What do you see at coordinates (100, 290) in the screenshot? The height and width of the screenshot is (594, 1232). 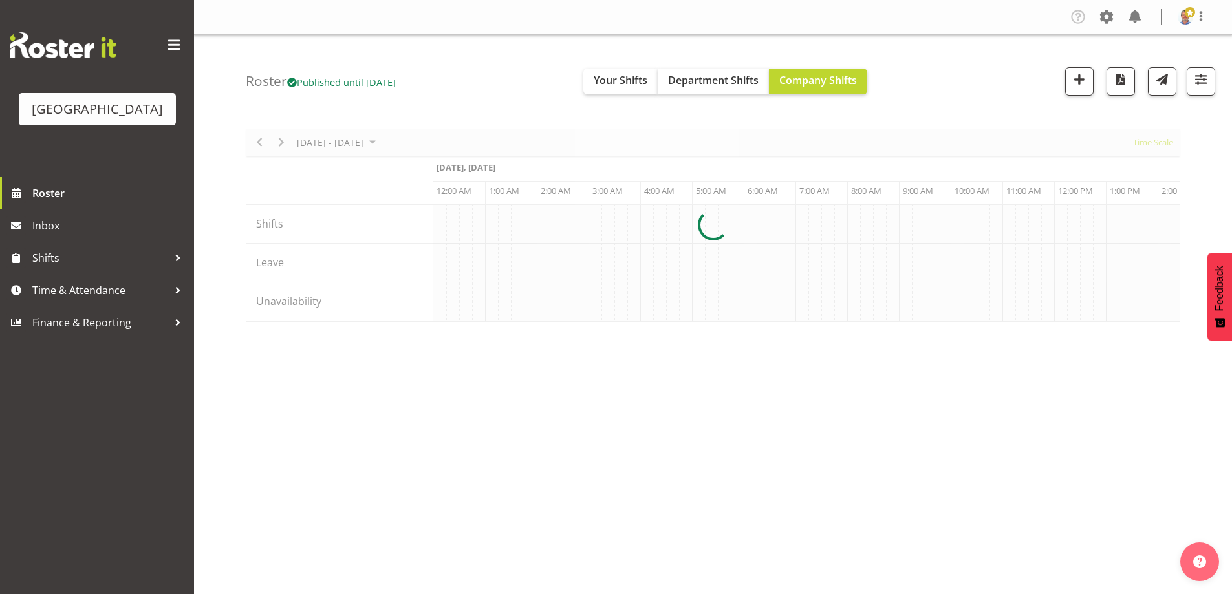 I see `span: Time & Attendance` at bounding box center [100, 290].